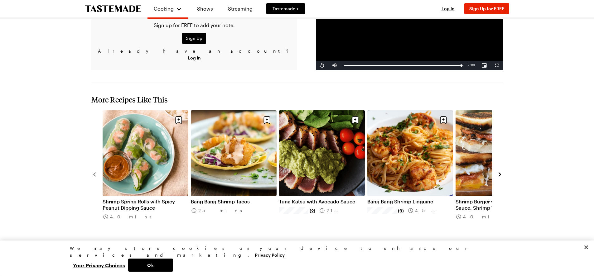 This screenshot has width=594, height=276. I want to click on button: Fullscreen, so click(496, 65).